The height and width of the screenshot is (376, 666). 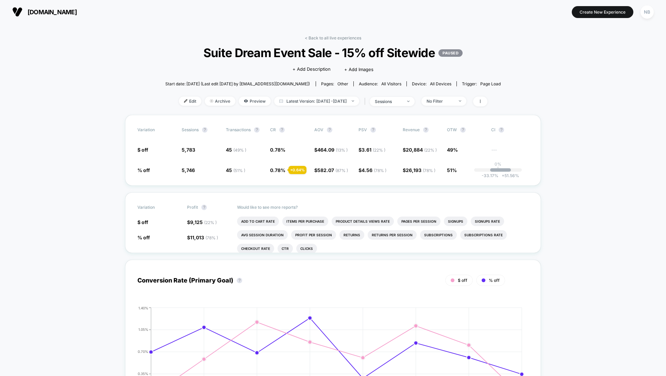 I want to click on li: Returns, so click(x=352, y=235).